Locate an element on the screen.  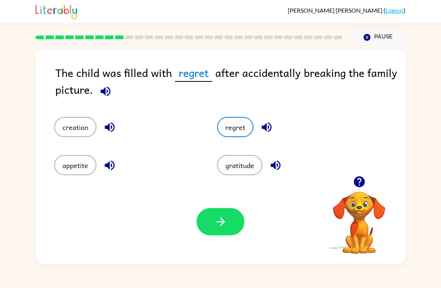
button: Pause is located at coordinates (378, 37).